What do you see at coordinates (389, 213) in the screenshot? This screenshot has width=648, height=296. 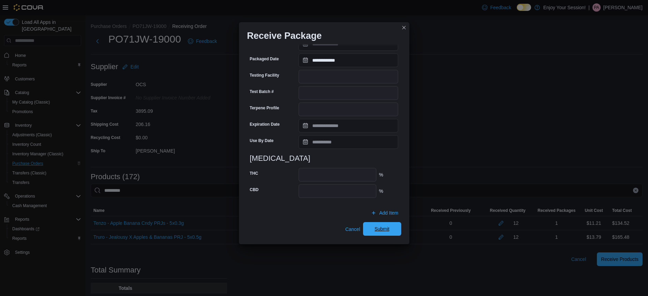 I see `span: Add Item` at bounding box center [389, 213].